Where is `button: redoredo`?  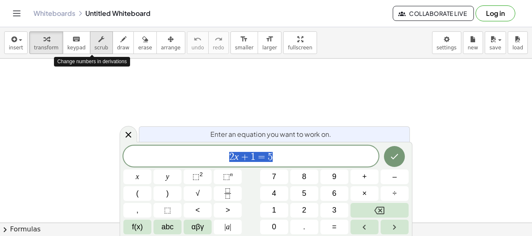
button: redoredo is located at coordinates (218, 43).